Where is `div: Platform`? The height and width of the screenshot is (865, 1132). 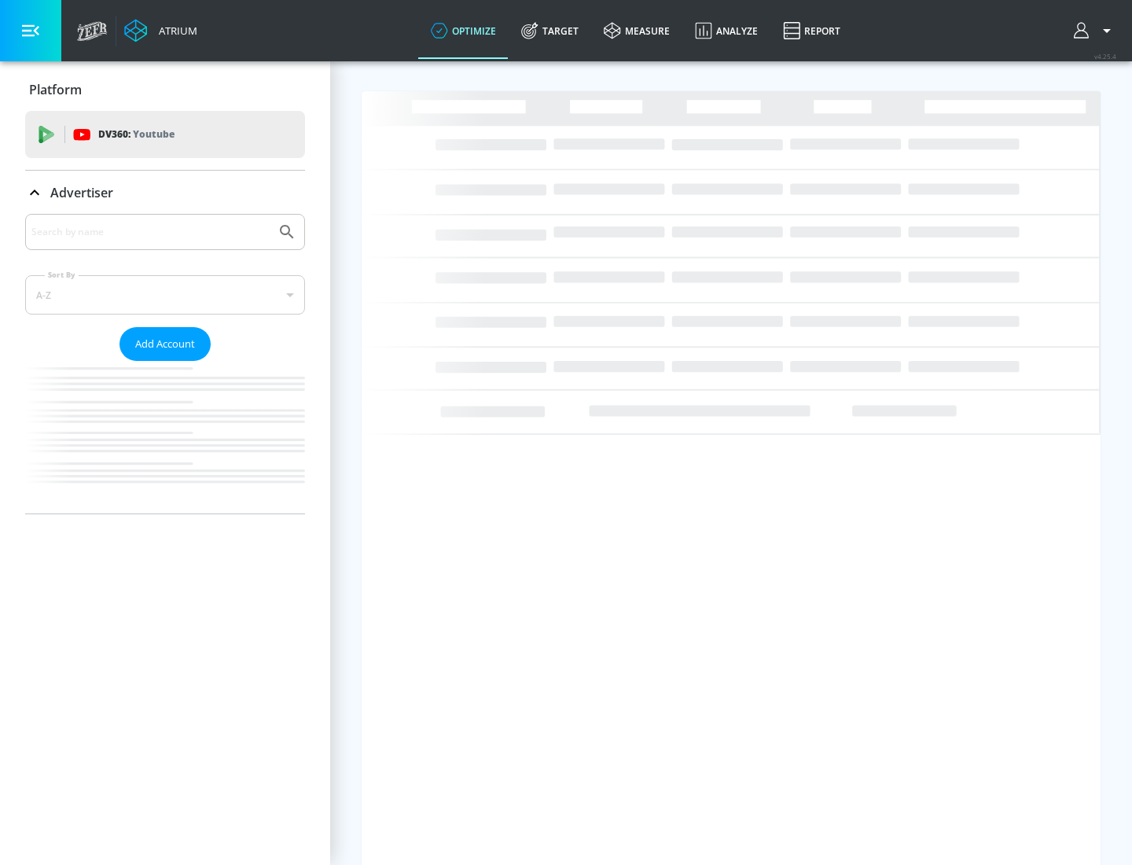
div: Platform is located at coordinates (165, 90).